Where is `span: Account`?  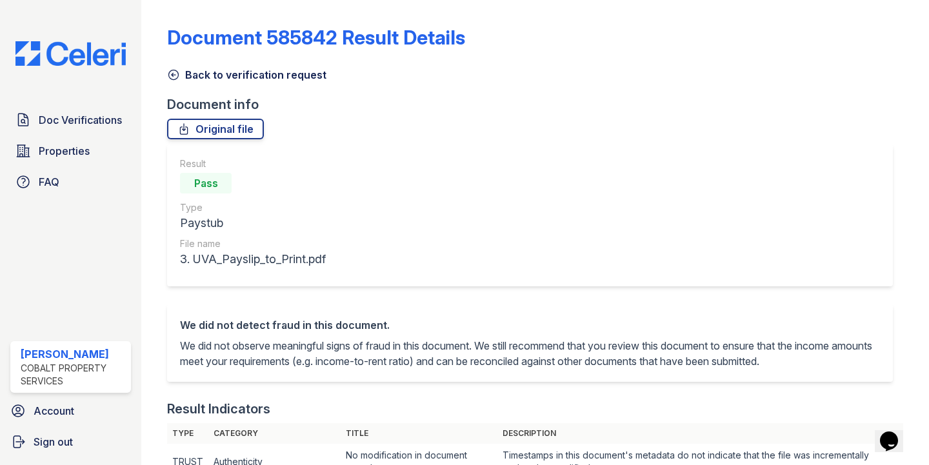
span: Account is located at coordinates (54, 411).